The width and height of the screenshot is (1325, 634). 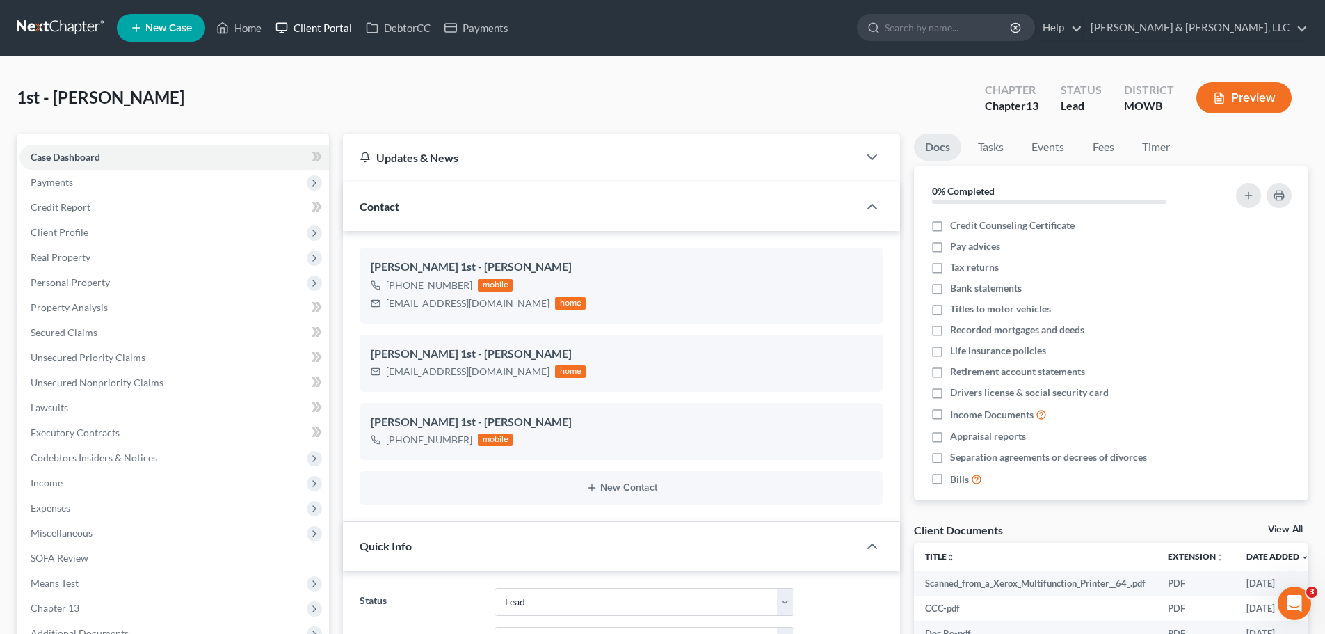 What do you see at coordinates (174, 157) in the screenshot?
I see `a: Case Dashboard` at bounding box center [174, 157].